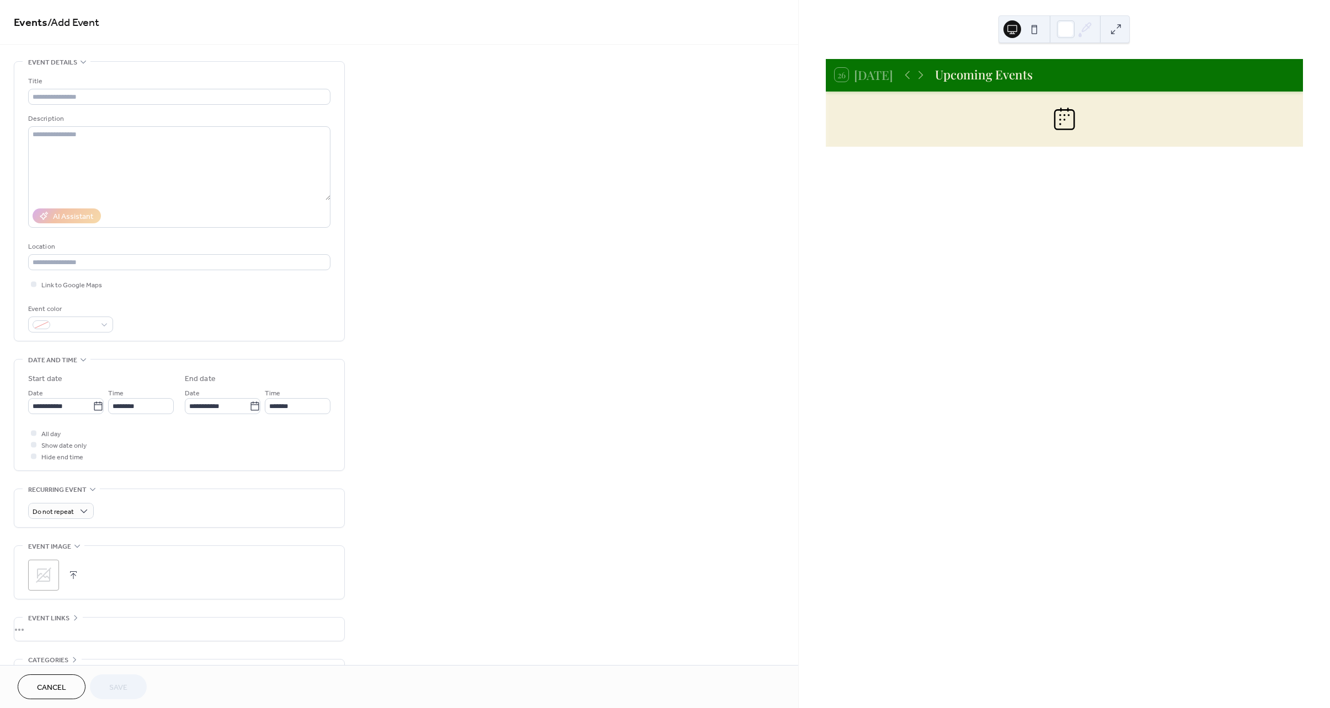  What do you see at coordinates (178, 119) in the screenshot?
I see `div: Description` at bounding box center [178, 119].